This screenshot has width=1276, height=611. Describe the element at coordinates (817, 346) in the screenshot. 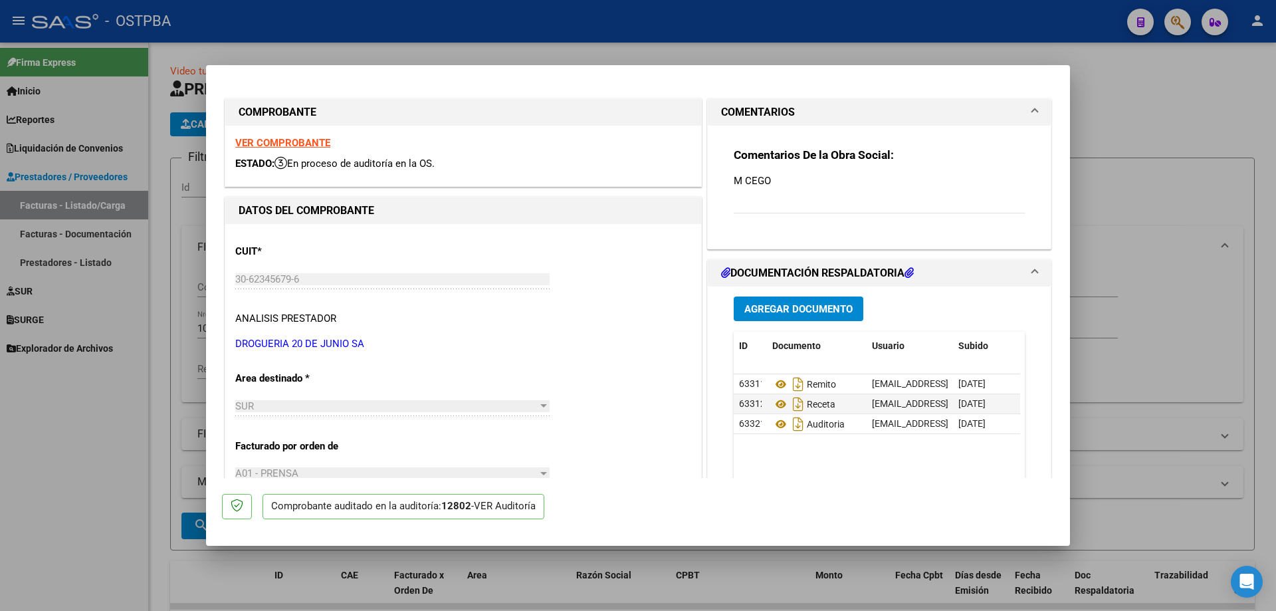

I see `datatable-header-cell: Documento` at that location.